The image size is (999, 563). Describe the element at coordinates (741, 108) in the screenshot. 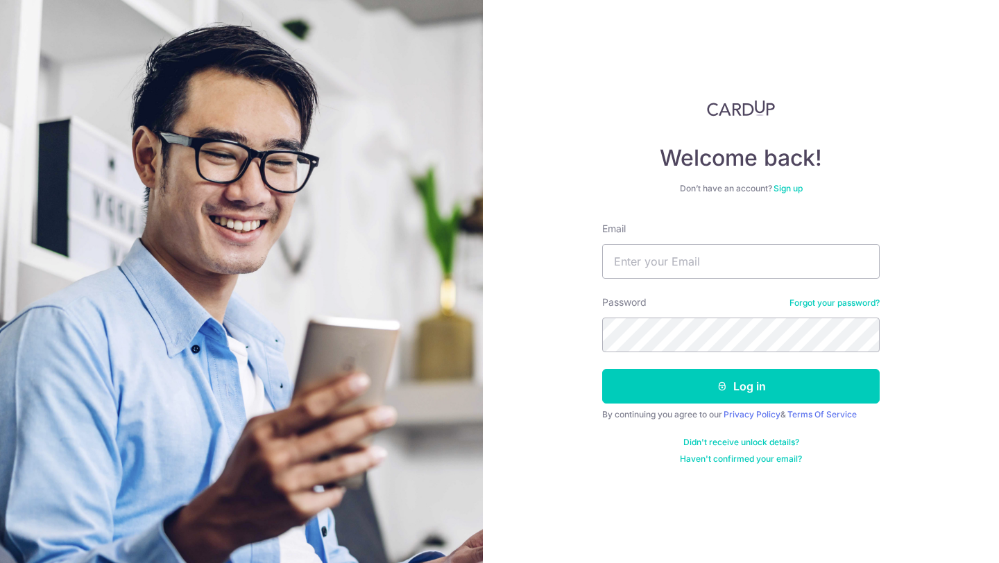

I see `img: CardUp Logo` at that location.